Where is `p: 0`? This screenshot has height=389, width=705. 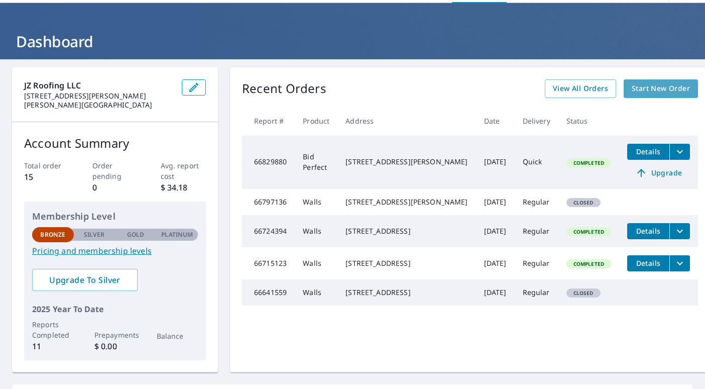 p: 0 is located at coordinates (115, 187).